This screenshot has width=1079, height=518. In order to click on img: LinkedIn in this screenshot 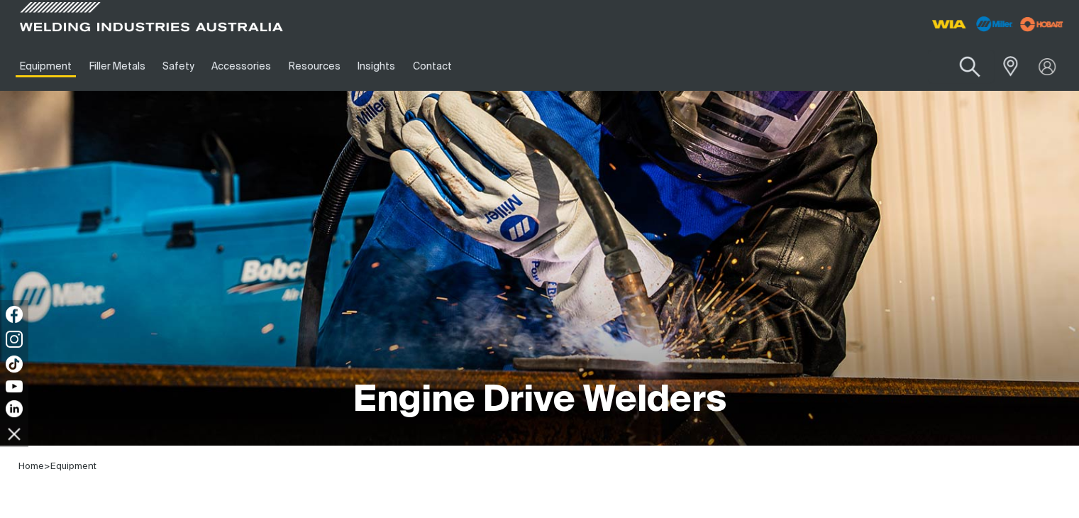, I will do `click(14, 409)`.